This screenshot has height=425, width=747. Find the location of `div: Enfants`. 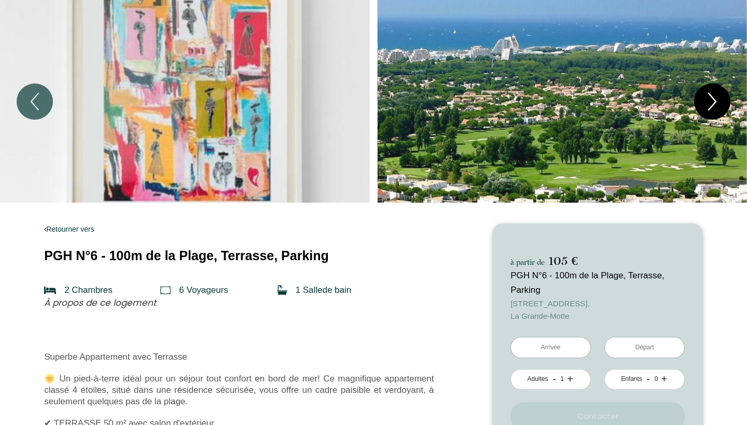

div: Enfants is located at coordinates (631, 379).